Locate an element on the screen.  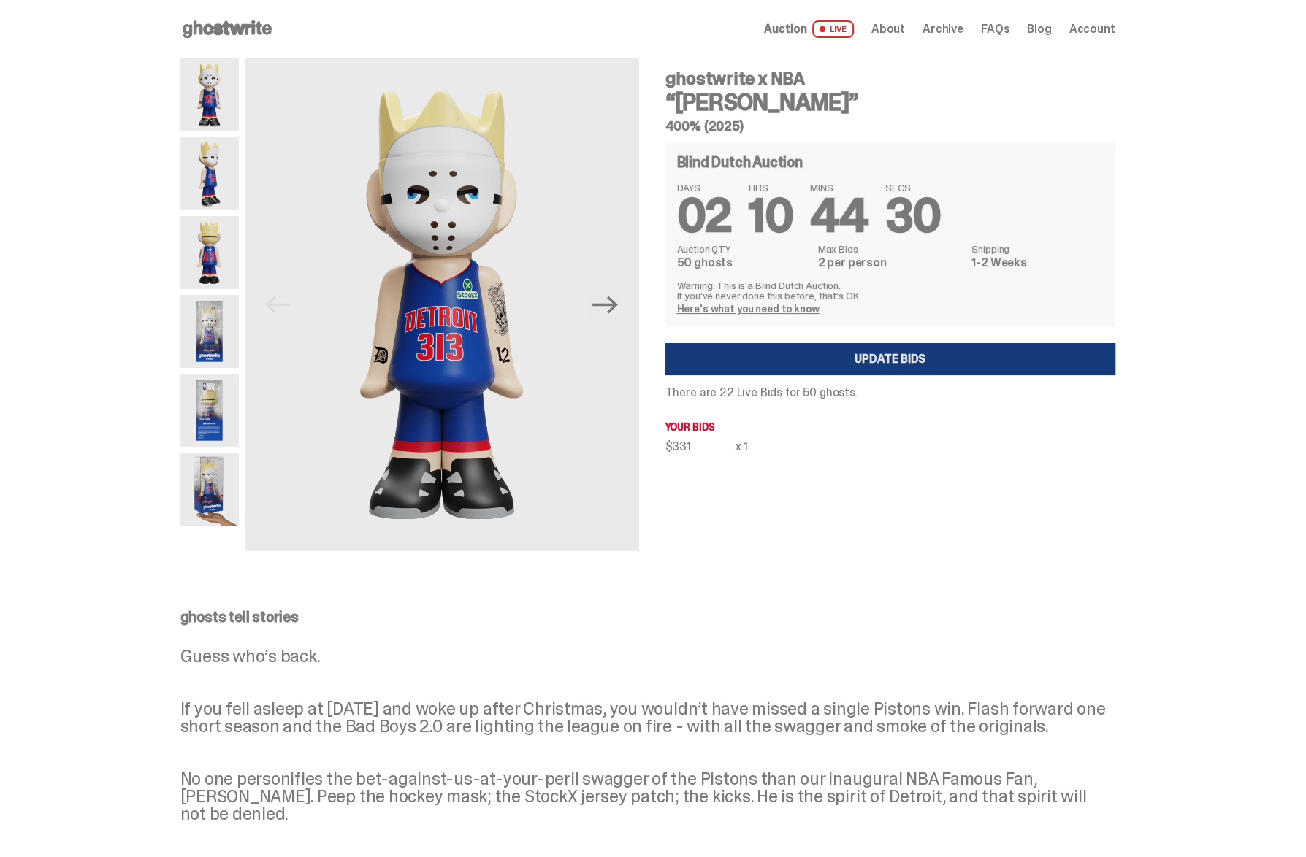
span: About is located at coordinates (888, 29).